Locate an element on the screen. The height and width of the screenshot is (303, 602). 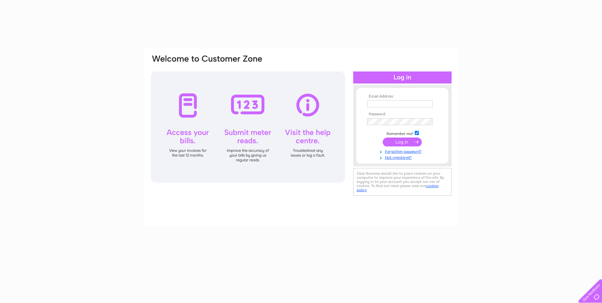
a: Forgotten password? is located at coordinates (403, 151).